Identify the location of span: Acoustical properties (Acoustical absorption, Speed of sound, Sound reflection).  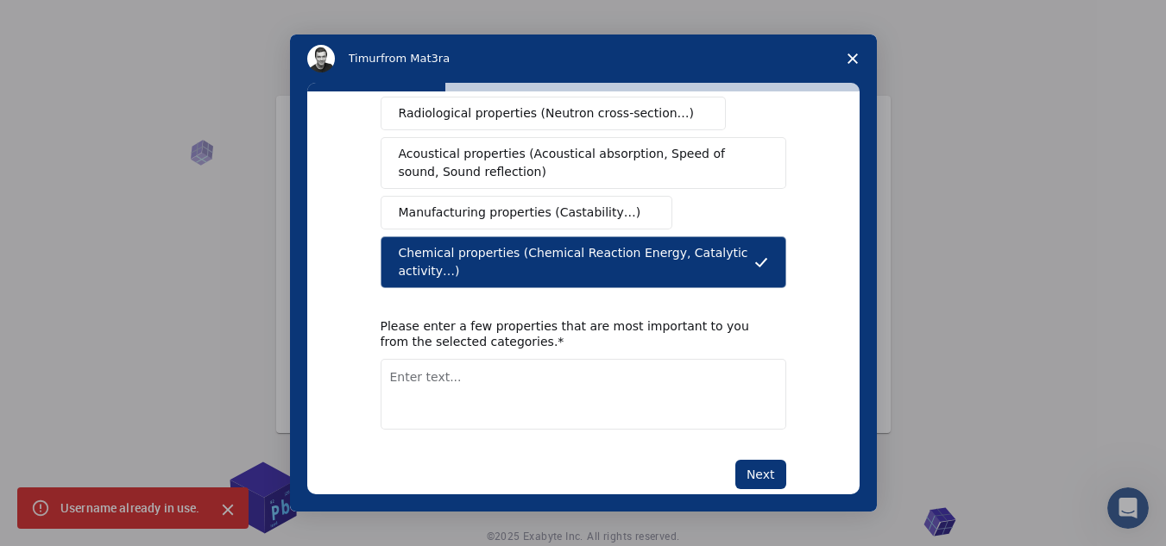
(578, 163).